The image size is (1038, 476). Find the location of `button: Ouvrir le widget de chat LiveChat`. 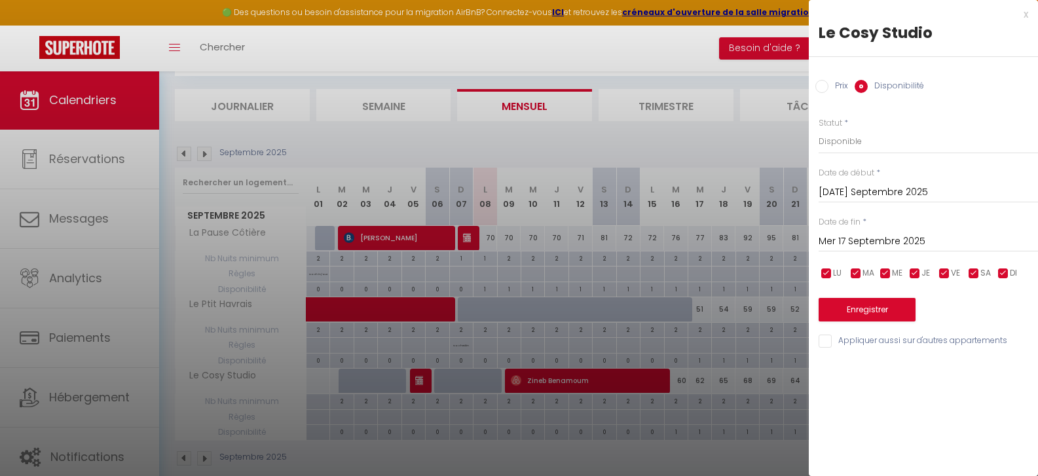

button: Ouvrir le widget de chat LiveChat is located at coordinates (30, 25).